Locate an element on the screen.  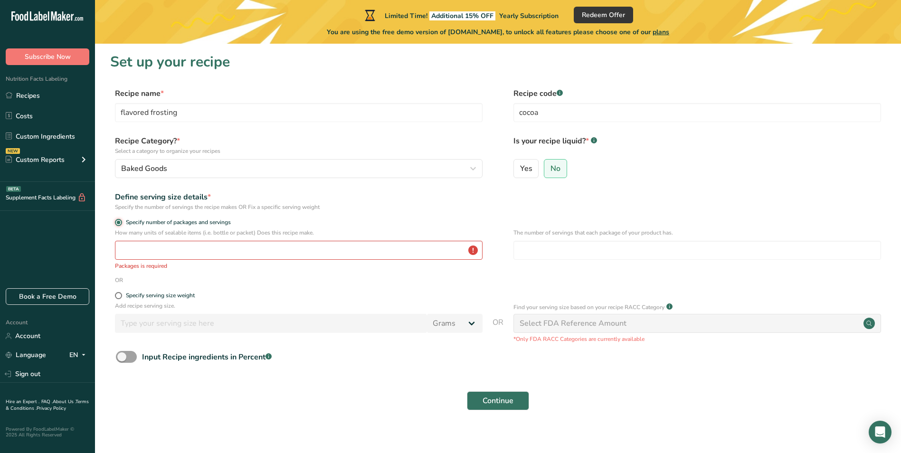
label: Recipe name is located at coordinates (299, 94).